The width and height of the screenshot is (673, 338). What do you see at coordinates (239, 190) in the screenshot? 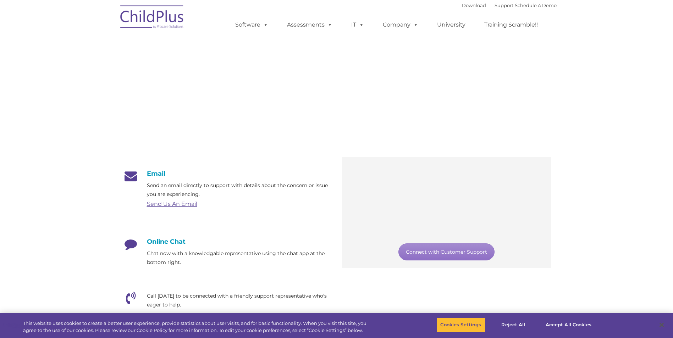
I see `p: Send an email directly to support with details about the concern or issue you are experiencing.` at bounding box center [239, 190].